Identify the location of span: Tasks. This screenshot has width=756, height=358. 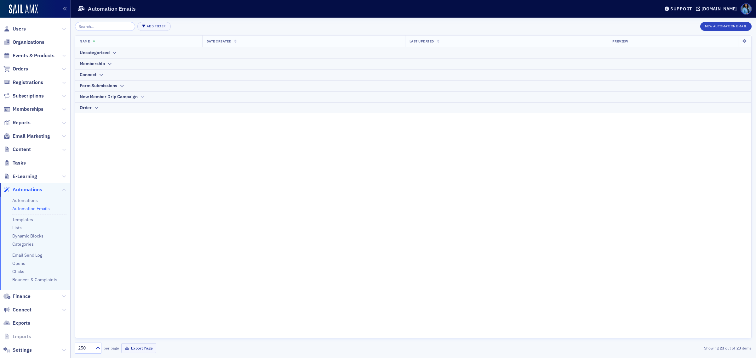
(19, 163).